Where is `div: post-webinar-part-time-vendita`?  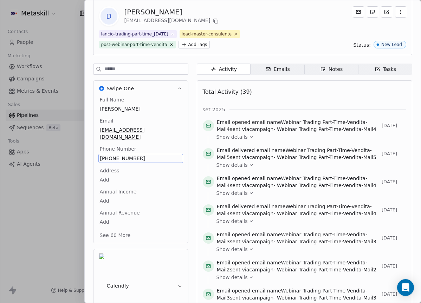 div: post-webinar-part-time-vendita is located at coordinates (134, 45).